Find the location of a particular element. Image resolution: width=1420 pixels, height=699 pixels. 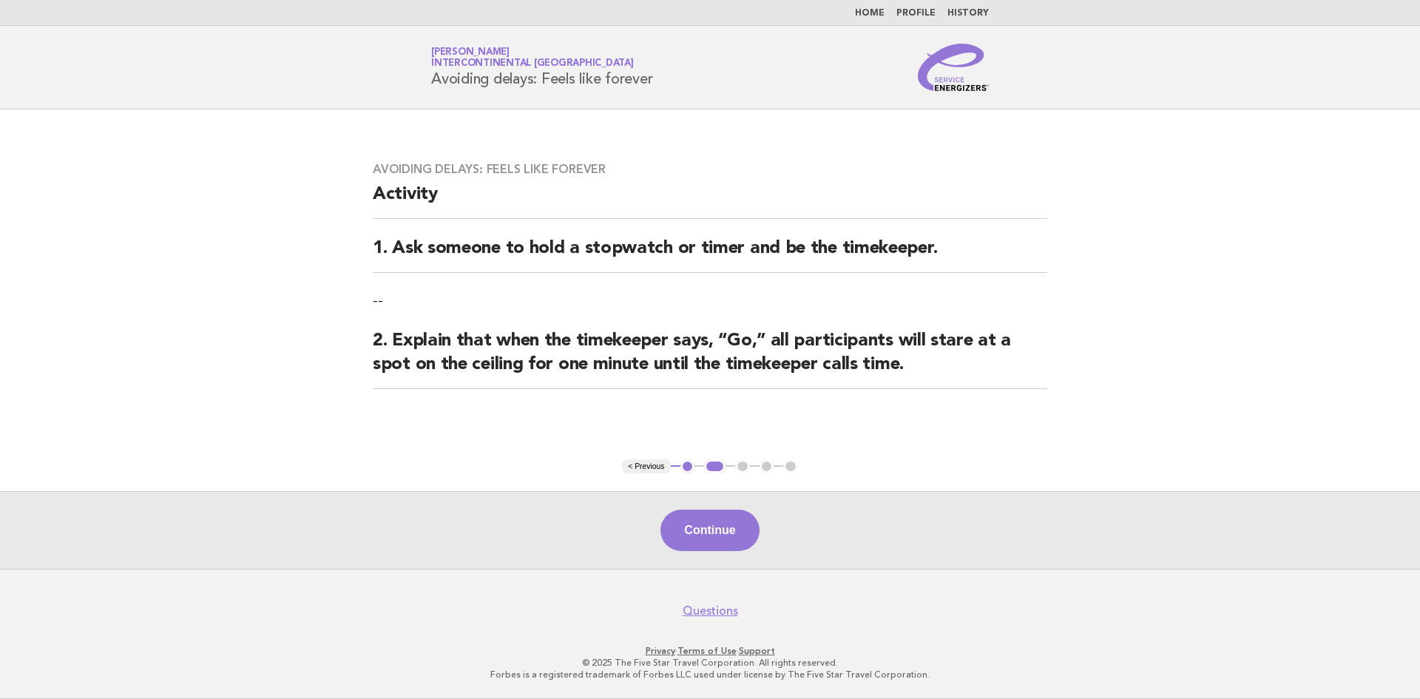

h2: 2. Explain that when the timekeeper says, “Go,” all participants will stare at a spot on the ceil... is located at coordinates (710, 359).